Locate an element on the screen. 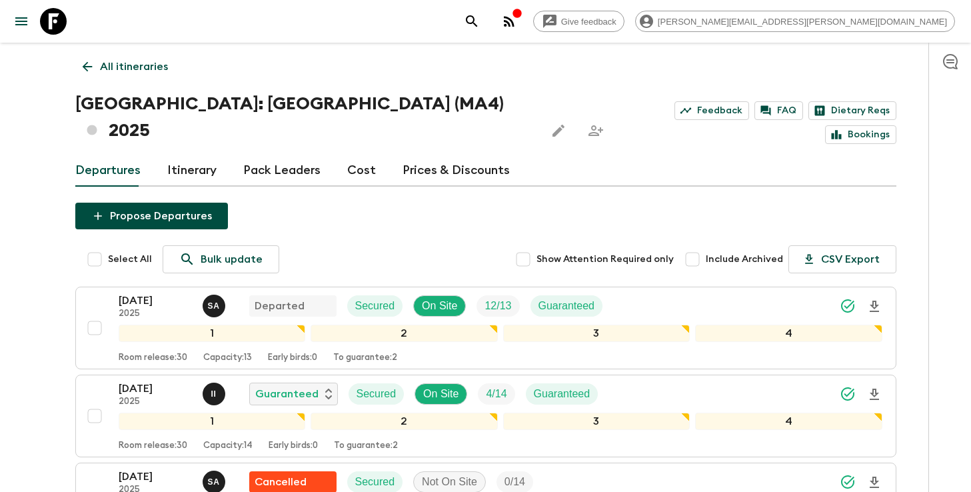  a: Feedback is located at coordinates (712, 111).